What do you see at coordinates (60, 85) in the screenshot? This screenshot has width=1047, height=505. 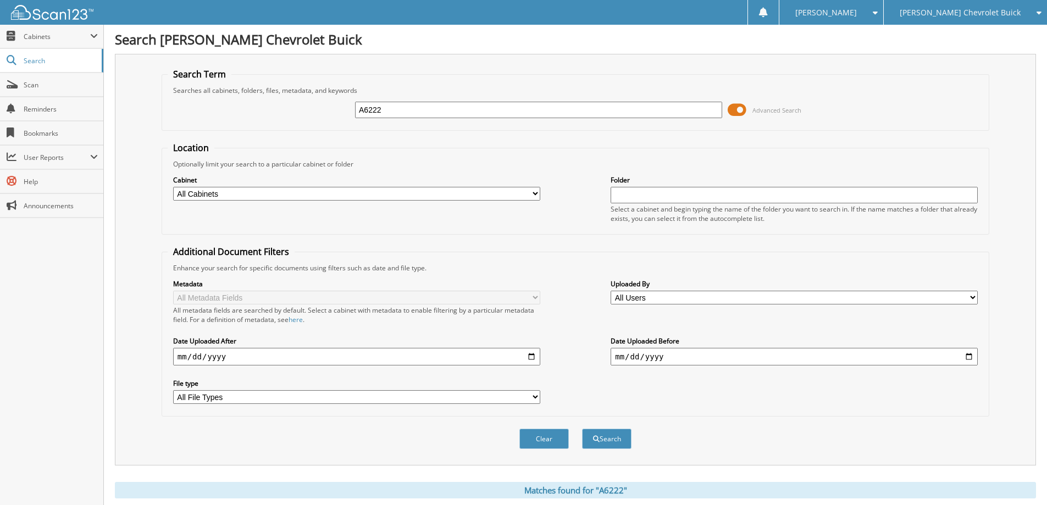 I see `span: Scan` at bounding box center [60, 85].